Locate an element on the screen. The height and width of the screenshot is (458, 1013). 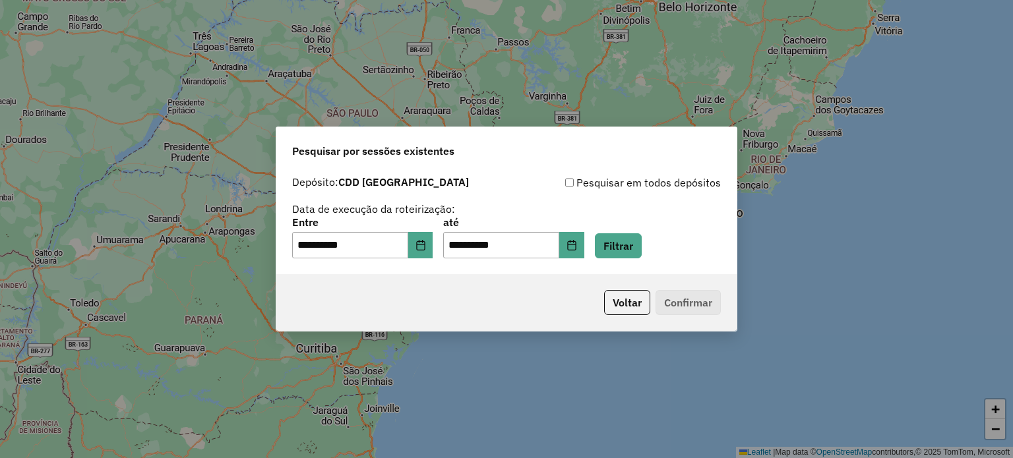
div: Pesquisar em todos depósitos is located at coordinates (613, 183).